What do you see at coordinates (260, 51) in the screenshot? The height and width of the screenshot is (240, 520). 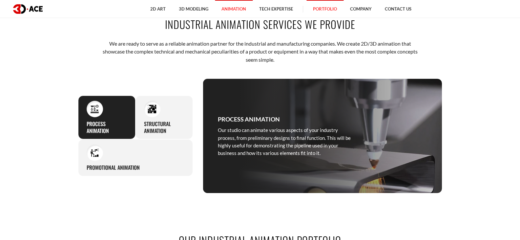 I see `p: We are ready to serve as a reliable animation partner for the industrial and manufacturing compan...` at bounding box center [260, 51].